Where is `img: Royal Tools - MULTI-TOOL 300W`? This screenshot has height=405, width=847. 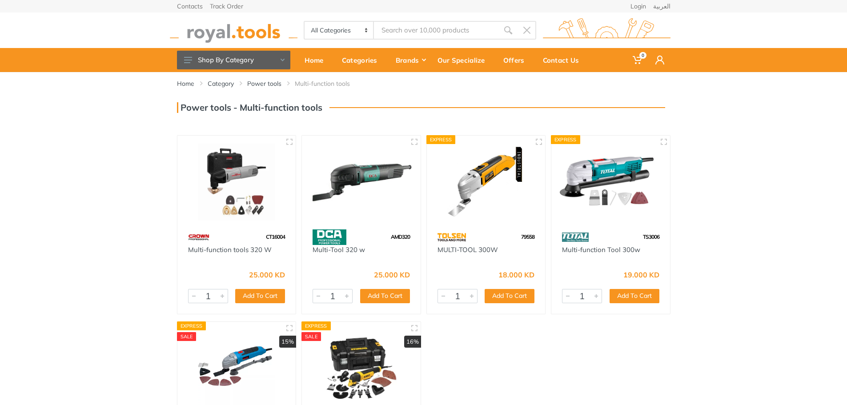
img: Royal Tools - MULTI-TOOL 300W is located at coordinates (486, 182).